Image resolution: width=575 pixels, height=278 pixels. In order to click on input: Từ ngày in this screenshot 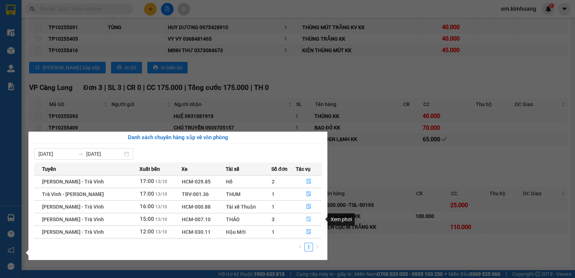, I will do `click(56, 154)`.